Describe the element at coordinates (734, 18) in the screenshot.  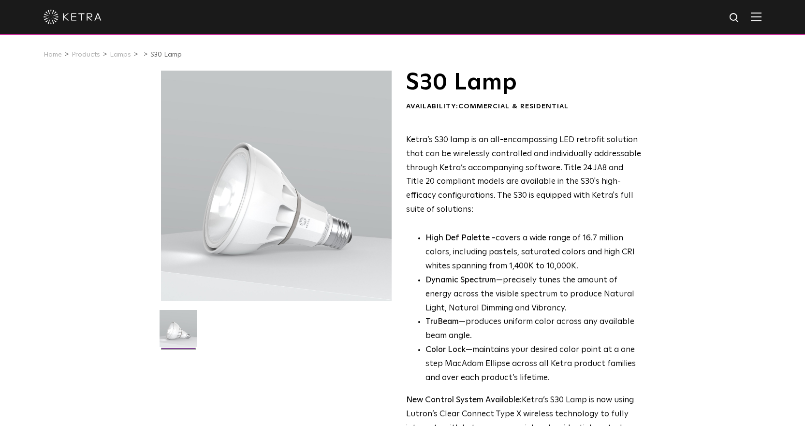
I see `img: search icon` at that location.